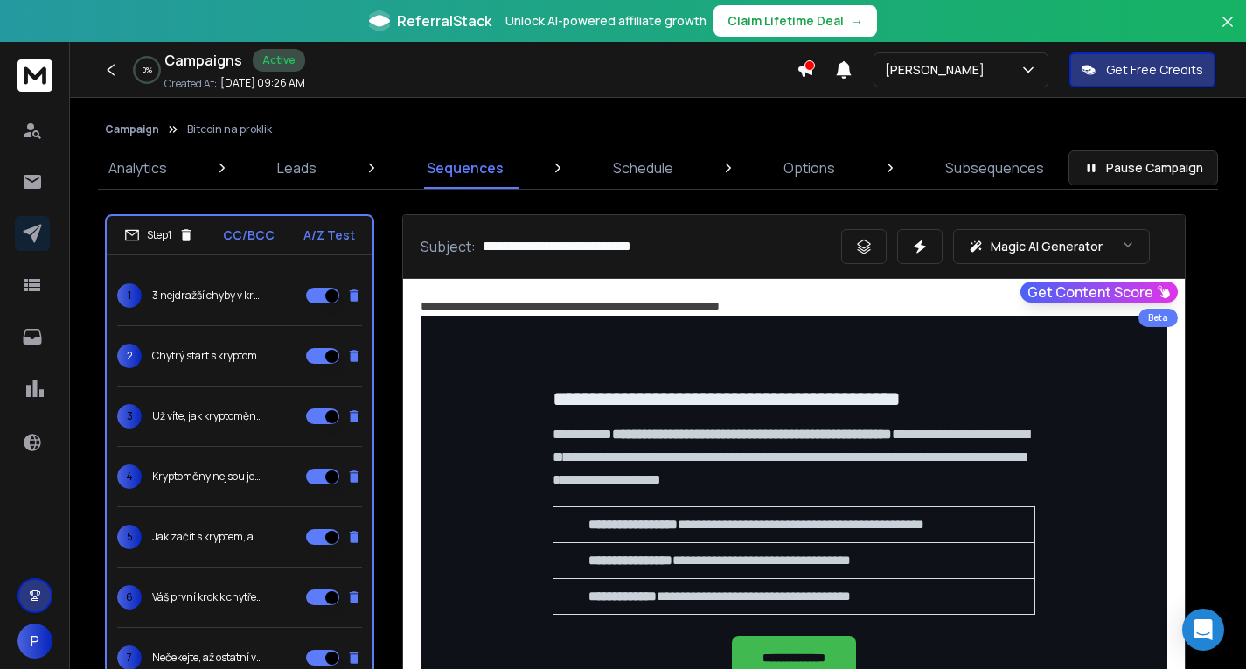 The image size is (1246, 669). I want to click on p: Options, so click(809, 168).